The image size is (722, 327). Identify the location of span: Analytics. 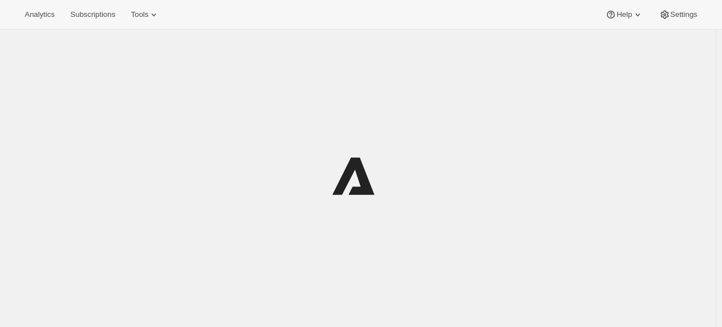
(39, 15).